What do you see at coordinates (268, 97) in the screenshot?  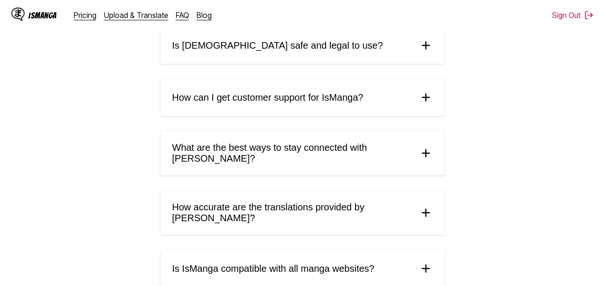 I see `span: How can I get customer support for IsManga?` at bounding box center [268, 97].